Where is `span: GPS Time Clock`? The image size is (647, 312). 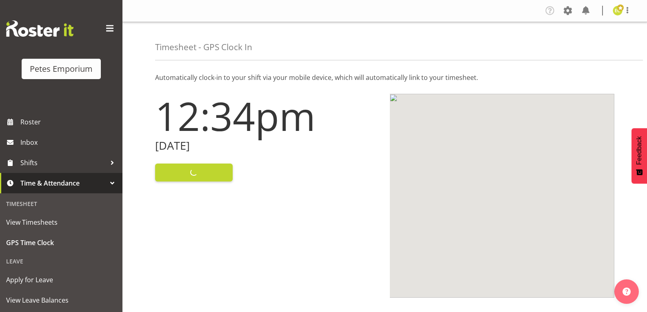
span: GPS Time Clock is located at coordinates (61, 243).